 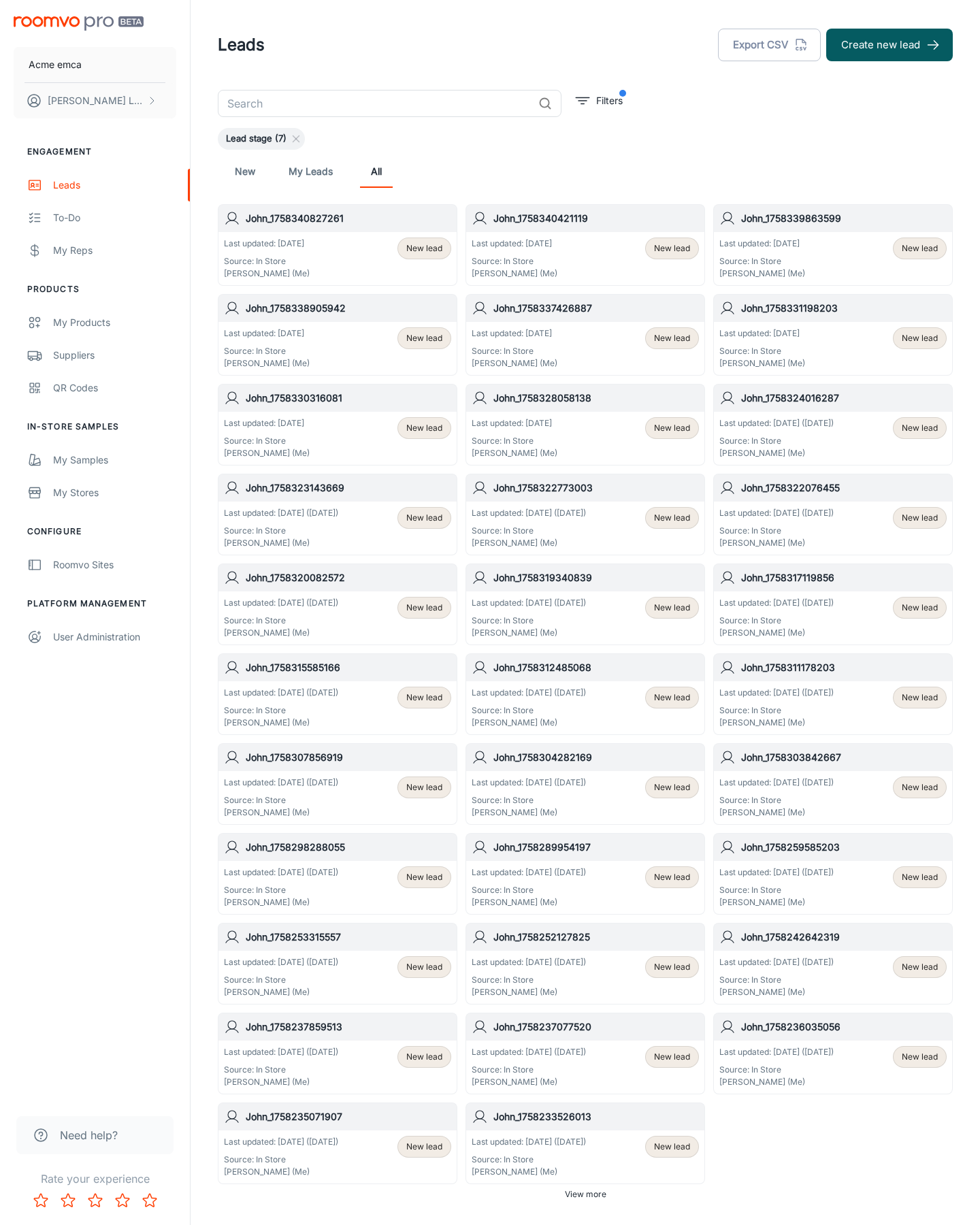 I want to click on a: New, so click(x=245, y=172).